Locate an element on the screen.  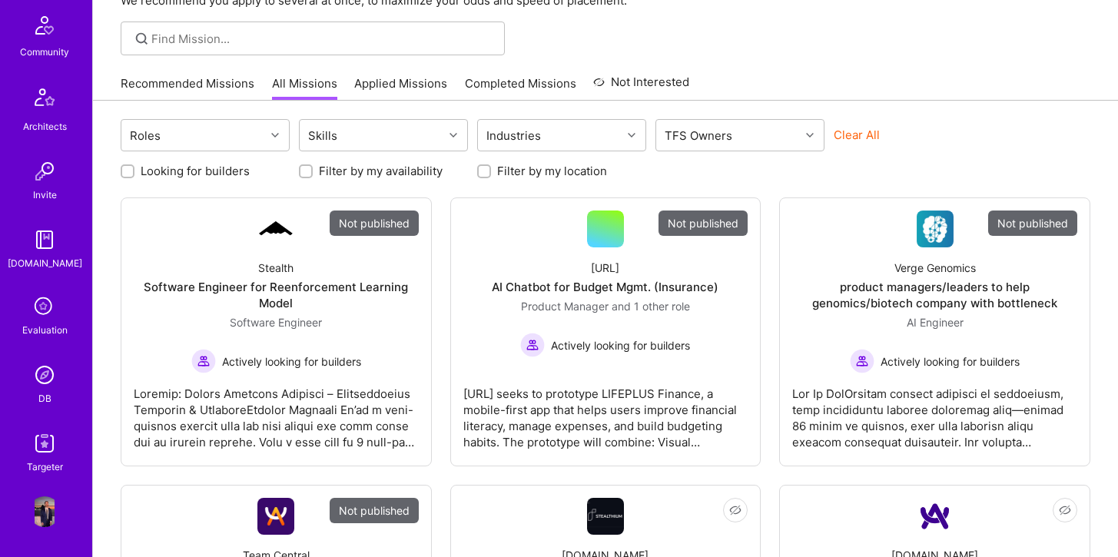
img: guide book is located at coordinates (45, 240).